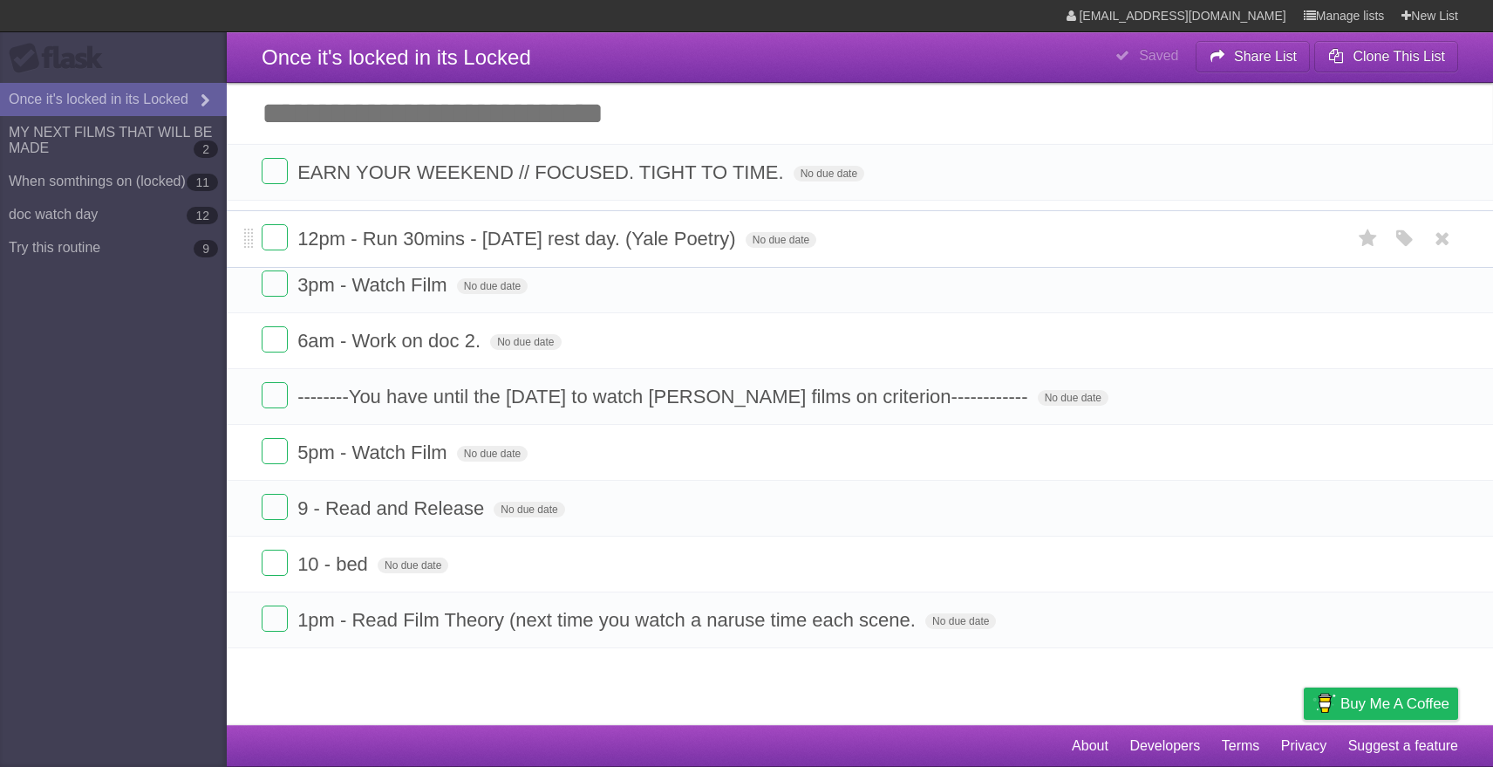 The image size is (1493, 767). Describe the element at coordinates (374, 452) in the screenshot. I see `span: 5pm - Watch Film` at that location.